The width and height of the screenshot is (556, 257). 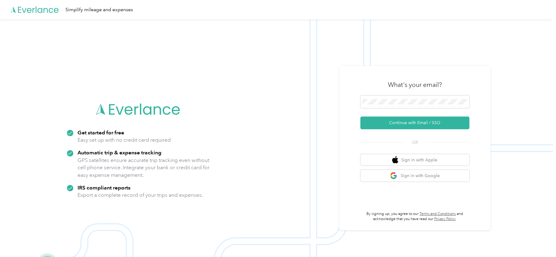 What do you see at coordinates (415, 160) in the screenshot?
I see `button: apple logoSign in with Apple` at bounding box center [415, 160].